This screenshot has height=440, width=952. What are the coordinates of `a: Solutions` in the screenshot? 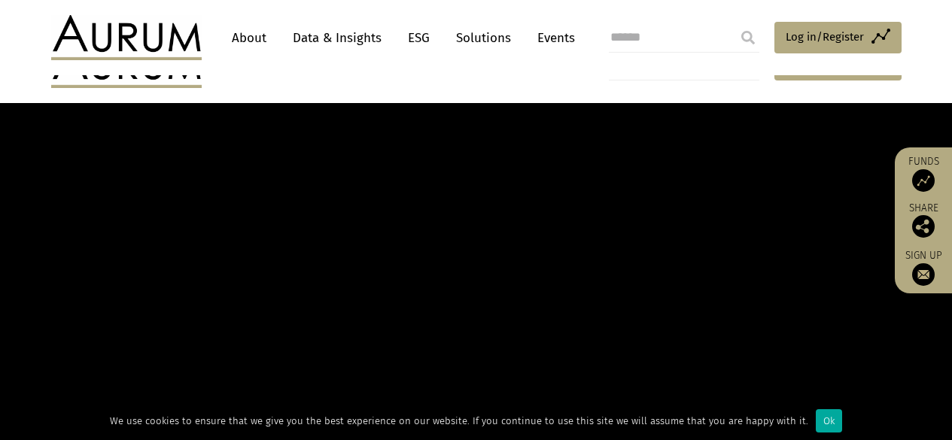 It's located at (483, 38).